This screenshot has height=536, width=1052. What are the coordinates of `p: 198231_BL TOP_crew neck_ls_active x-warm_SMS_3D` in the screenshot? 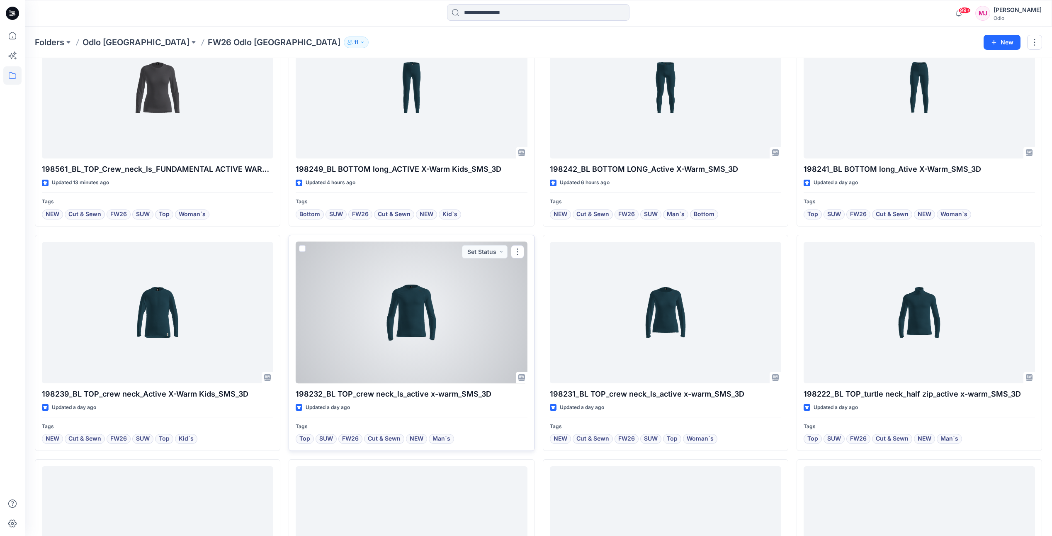 It's located at (666, 394).